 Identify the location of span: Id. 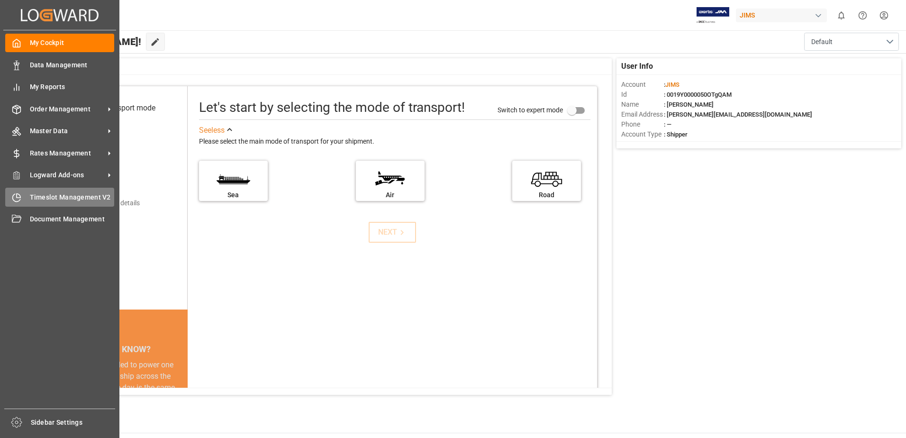
(642, 94).